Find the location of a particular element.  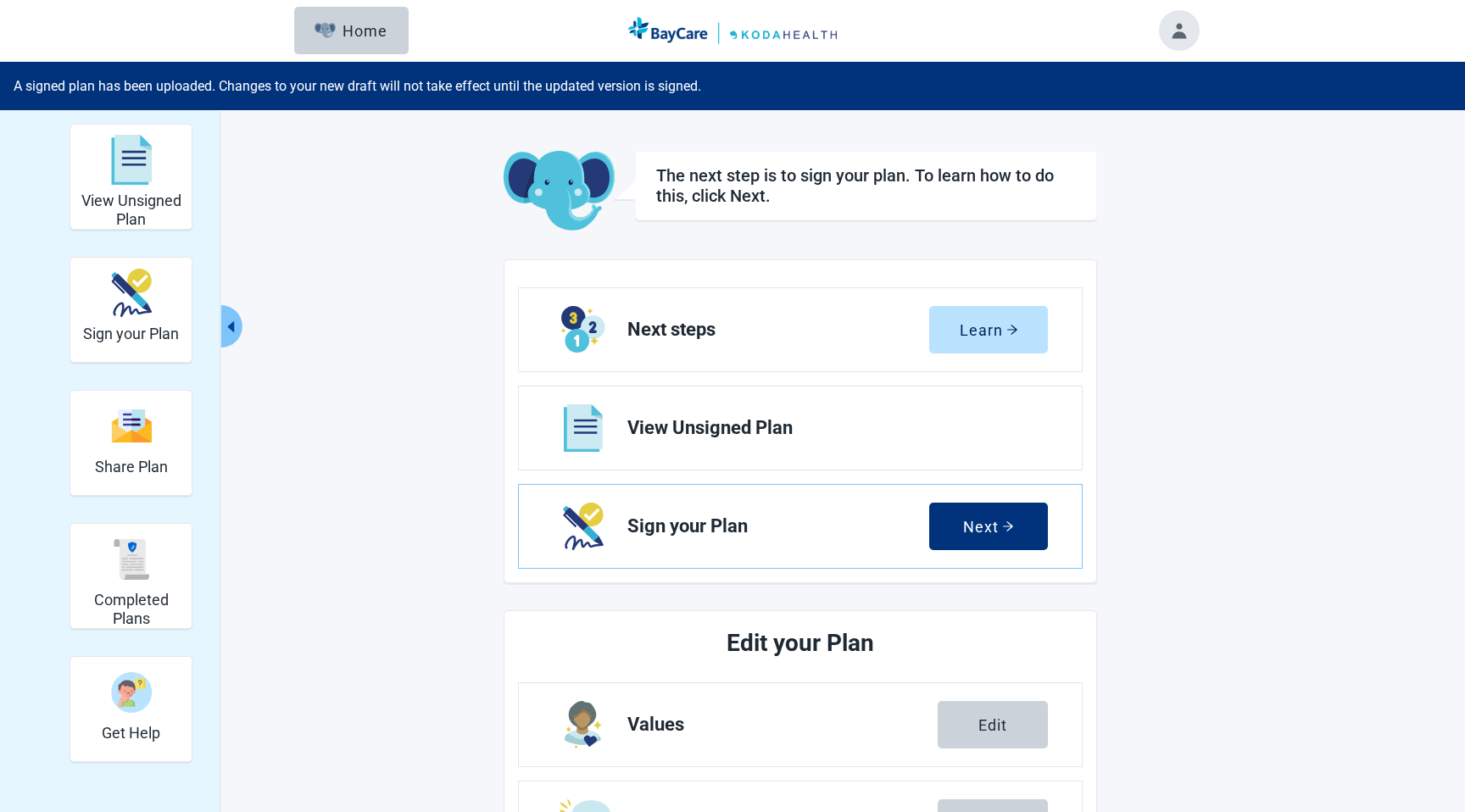

span: caret-left is located at coordinates (230, 326).